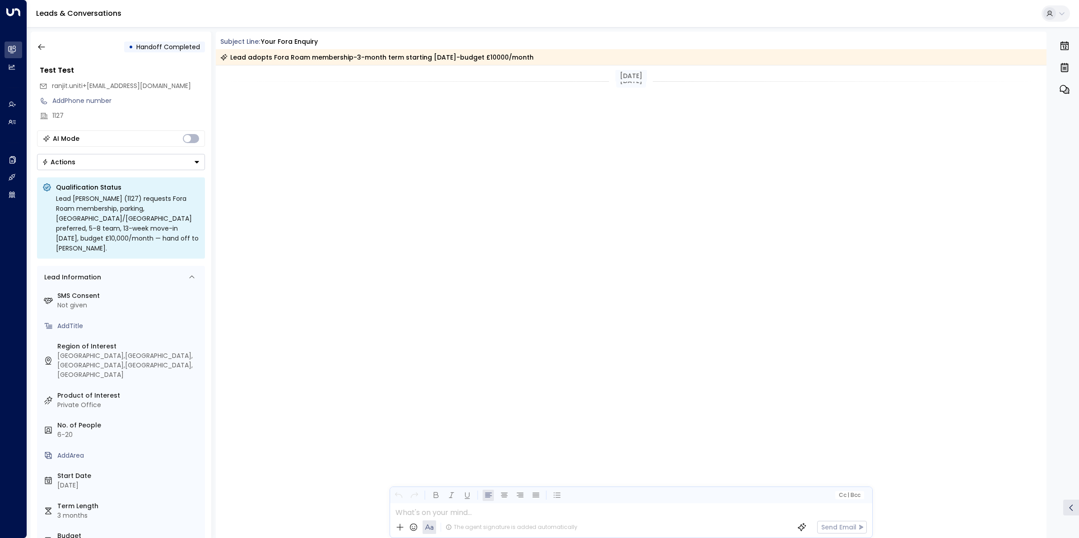 The width and height of the screenshot is (1079, 538). Describe the element at coordinates (129, 305) in the screenshot. I see `div: Not given` at that location.